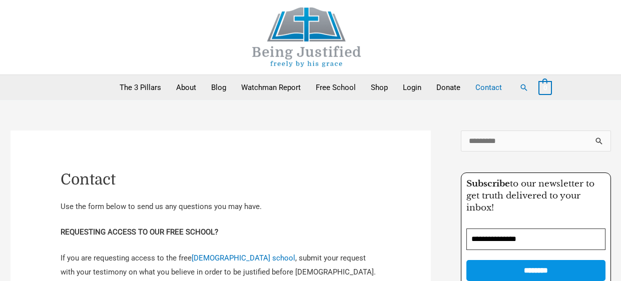 The height and width of the screenshot is (281, 621). I want to click on strong: Subscribe, so click(488, 184).